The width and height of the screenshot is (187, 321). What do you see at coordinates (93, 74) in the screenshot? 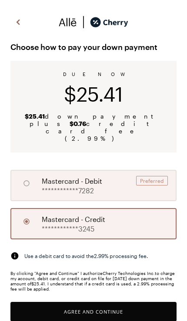
I see `span: DUE NOW` at bounding box center [93, 74].